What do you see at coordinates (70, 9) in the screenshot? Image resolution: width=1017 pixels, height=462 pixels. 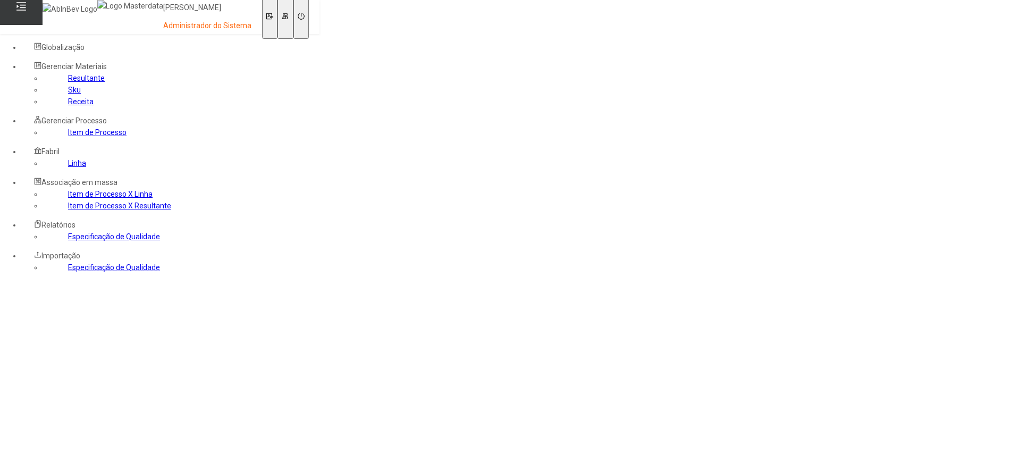 I see `img: AbInBev Logo` at bounding box center [70, 9].